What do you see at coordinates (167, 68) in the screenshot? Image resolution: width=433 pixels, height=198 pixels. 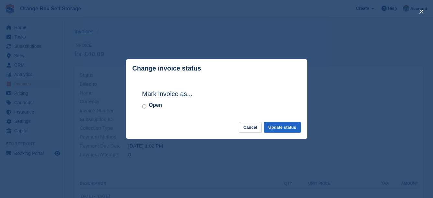 I see `p: Change invoice status` at bounding box center [167, 68].